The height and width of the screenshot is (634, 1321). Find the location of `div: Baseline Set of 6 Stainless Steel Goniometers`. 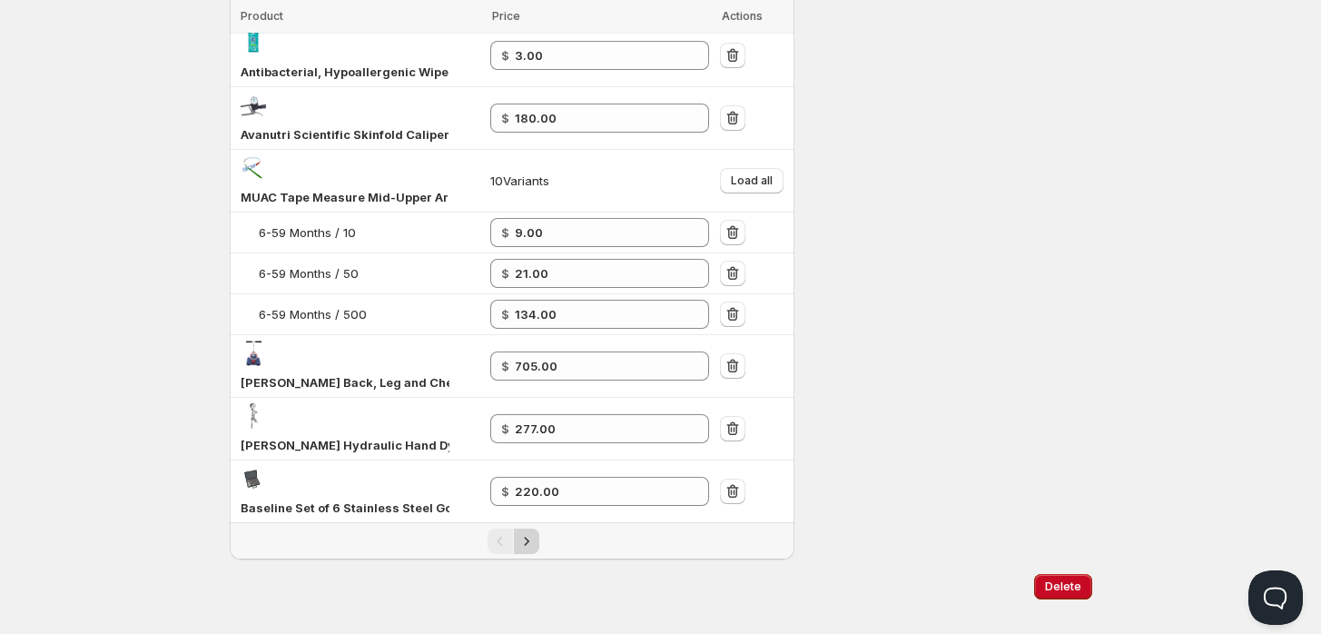

div: Baseline Set of 6 Stainless Steel Goniometers is located at coordinates (345, 508).